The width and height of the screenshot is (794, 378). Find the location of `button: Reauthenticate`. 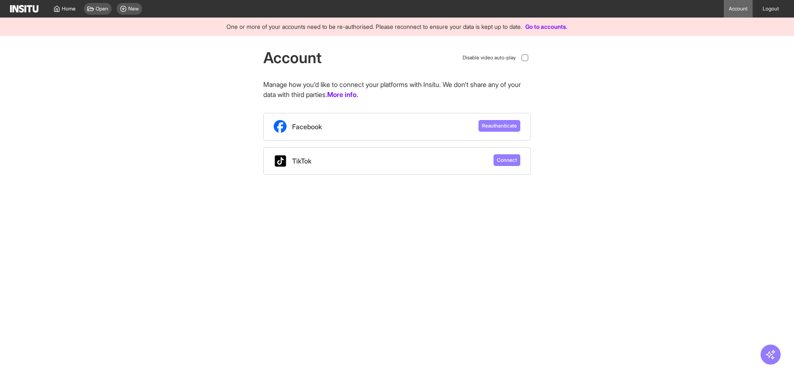

button: Reauthenticate is located at coordinates (499, 126).